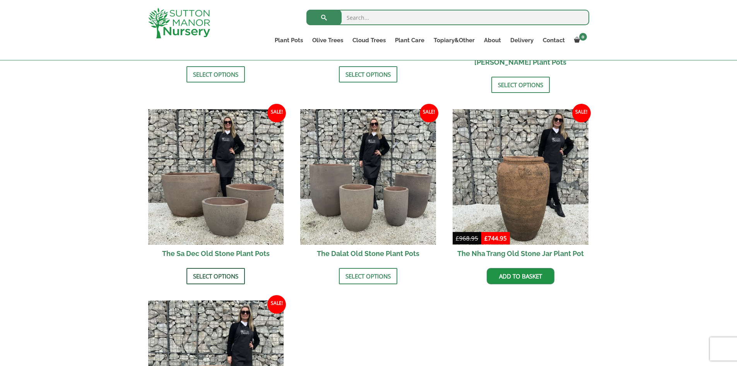 The height and width of the screenshot is (366, 737). I want to click on a: Select options for “The Sa Dec Old Stone Plant Pots”, so click(215, 276).